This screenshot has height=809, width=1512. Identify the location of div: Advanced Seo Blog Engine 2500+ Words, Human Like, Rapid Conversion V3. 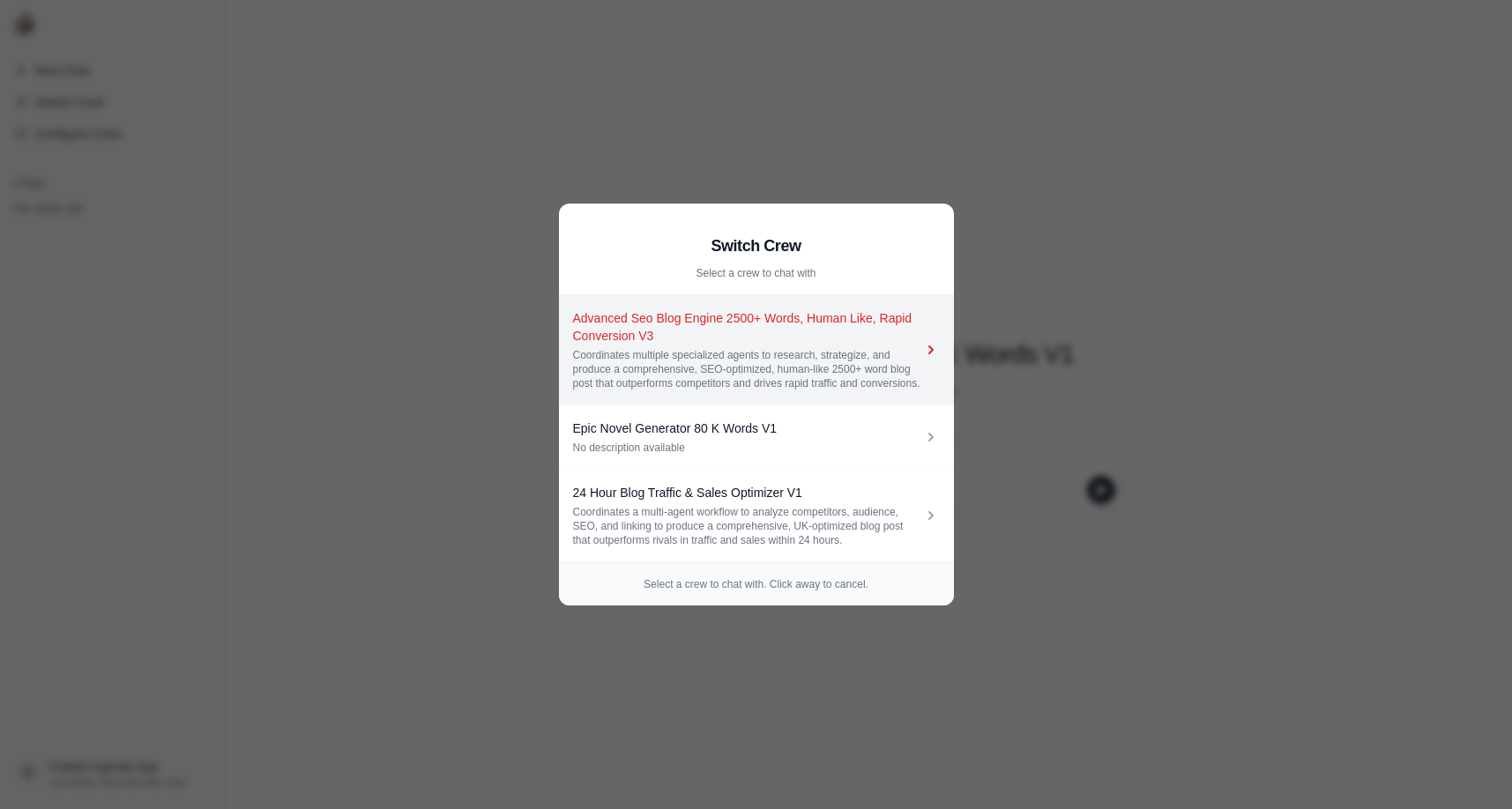
(748, 327).